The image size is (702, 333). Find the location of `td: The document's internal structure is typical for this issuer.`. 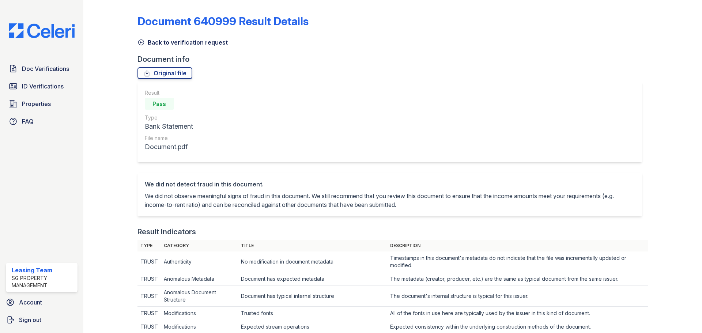

td: The document's internal structure is typical for this issuer. is located at coordinates (518, 296).